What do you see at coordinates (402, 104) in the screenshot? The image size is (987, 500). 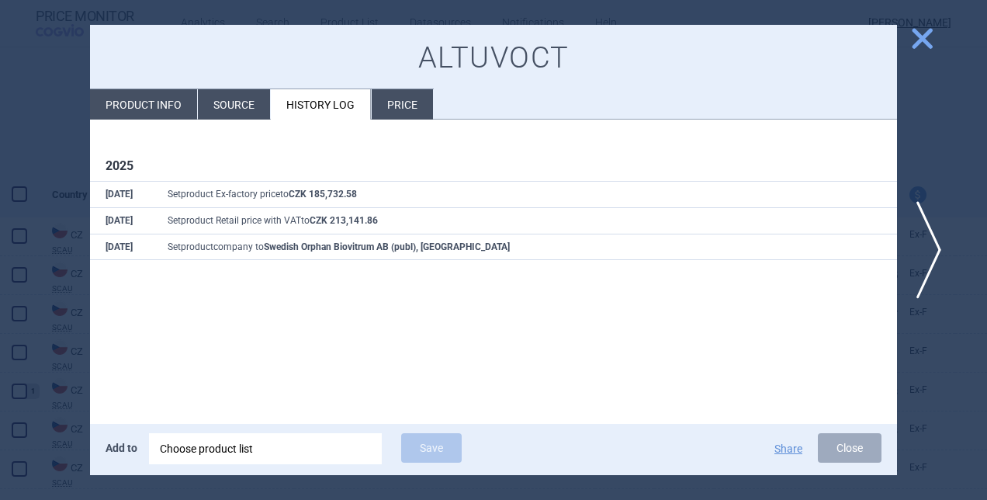 I see `li: Price` at bounding box center [402, 104].